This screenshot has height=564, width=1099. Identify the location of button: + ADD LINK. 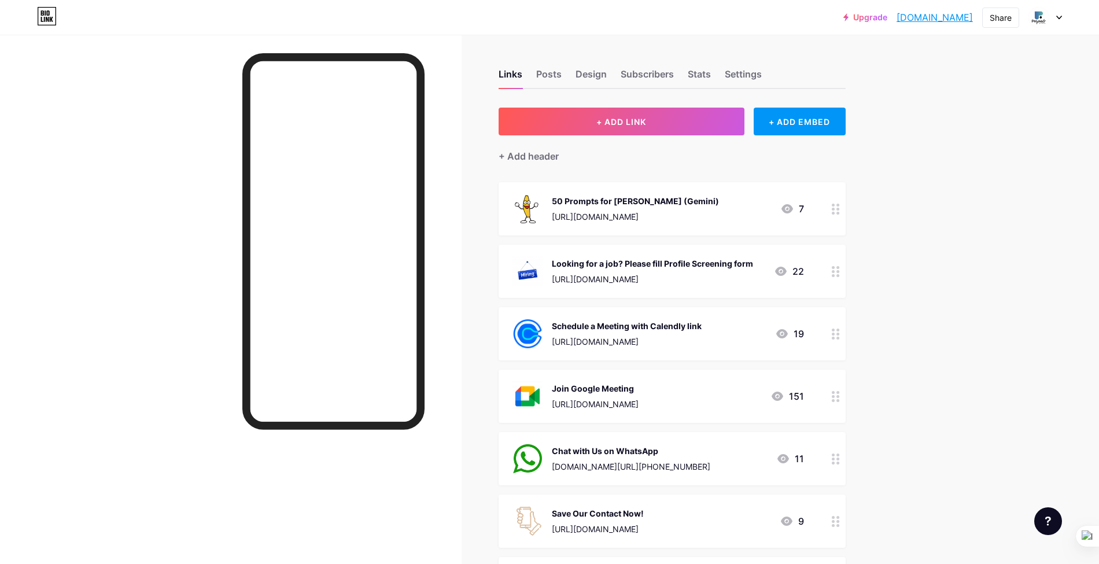
(621, 122).